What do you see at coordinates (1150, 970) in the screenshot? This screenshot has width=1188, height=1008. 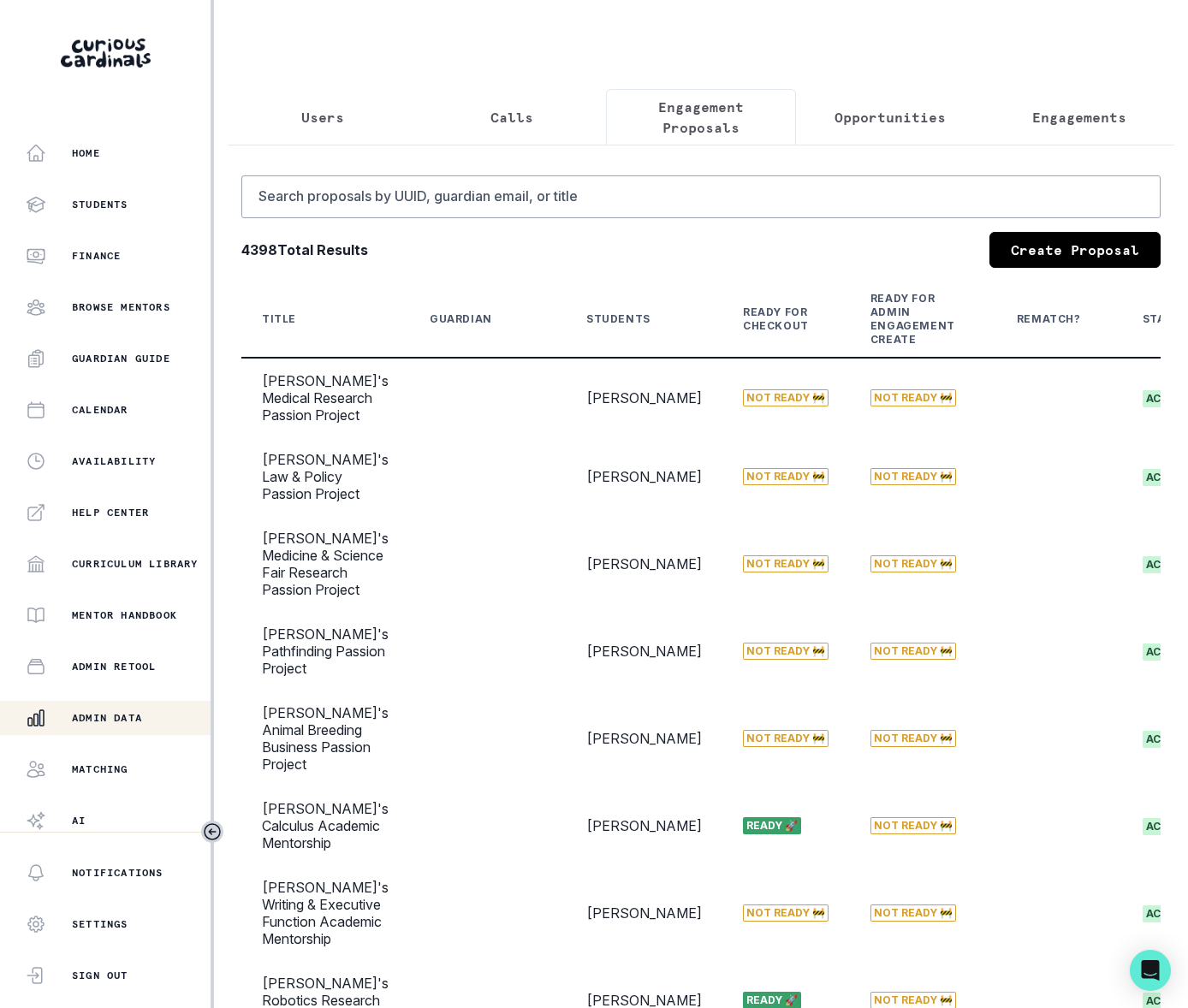 I see `div: Open Intercom Messenger` at bounding box center [1150, 970].